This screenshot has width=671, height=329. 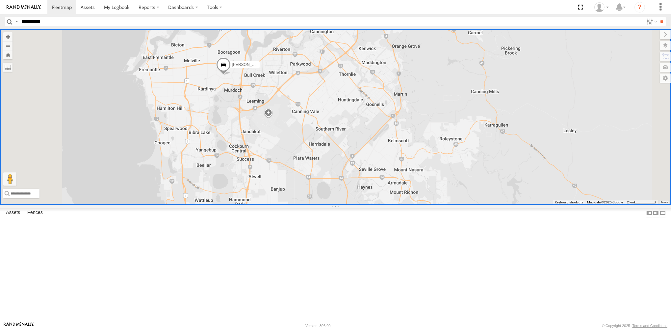 What do you see at coordinates (656, 212) in the screenshot?
I see `label: Dock Summary Table to the Right` at bounding box center [656, 212].